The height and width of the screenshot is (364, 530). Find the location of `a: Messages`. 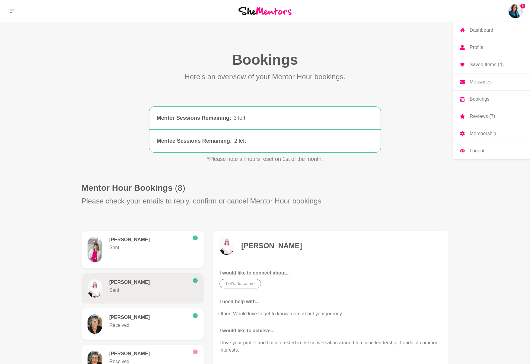

a: Messages is located at coordinates (492, 82).